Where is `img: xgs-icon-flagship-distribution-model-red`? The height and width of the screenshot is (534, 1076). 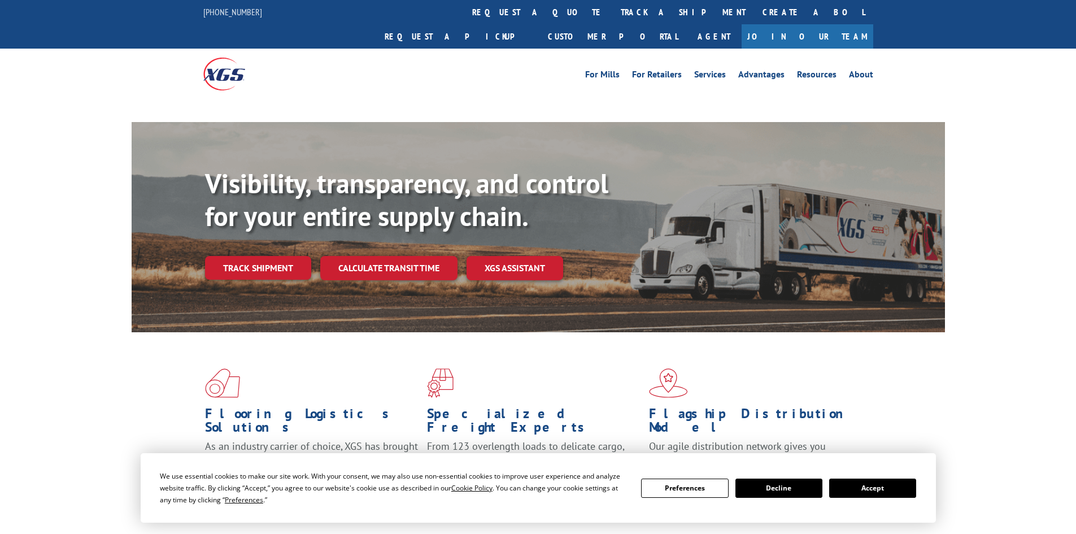
img: xgs-icon-flagship-distribution-model-red is located at coordinates (668, 383).